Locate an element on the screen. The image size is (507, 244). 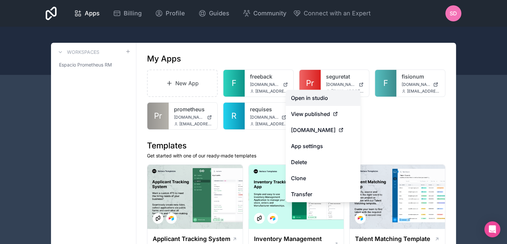
a: New App is located at coordinates (182, 83).